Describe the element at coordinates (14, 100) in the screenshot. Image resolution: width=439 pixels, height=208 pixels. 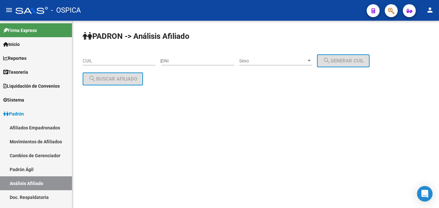
I see `span: Sistema` at that location.